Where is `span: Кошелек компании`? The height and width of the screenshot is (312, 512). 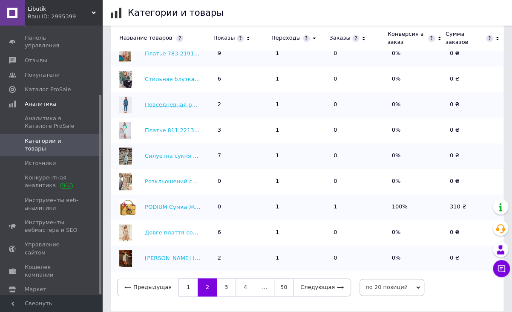
span: Кошелек компании is located at coordinates (52, 271).